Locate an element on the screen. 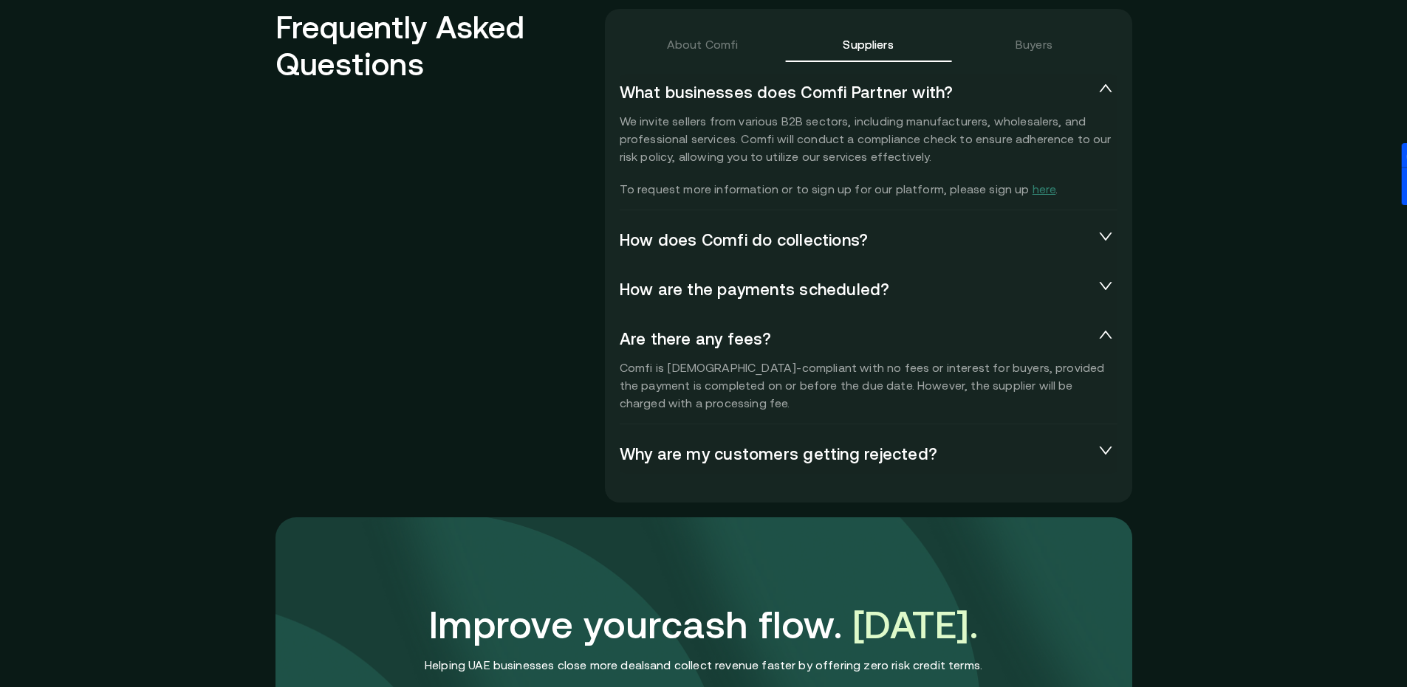  p: We invite sellers from various B2B sectors, including manufacturers, wholesalers, and professiona... is located at coordinates (868, 155).